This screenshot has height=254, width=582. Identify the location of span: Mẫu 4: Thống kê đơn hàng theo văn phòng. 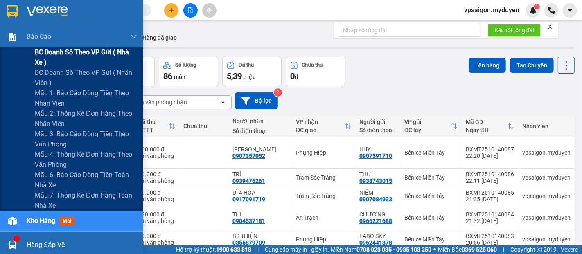
(86, 160).